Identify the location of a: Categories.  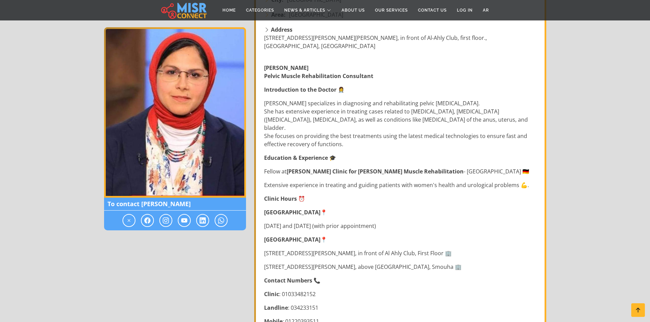
(260, 10).